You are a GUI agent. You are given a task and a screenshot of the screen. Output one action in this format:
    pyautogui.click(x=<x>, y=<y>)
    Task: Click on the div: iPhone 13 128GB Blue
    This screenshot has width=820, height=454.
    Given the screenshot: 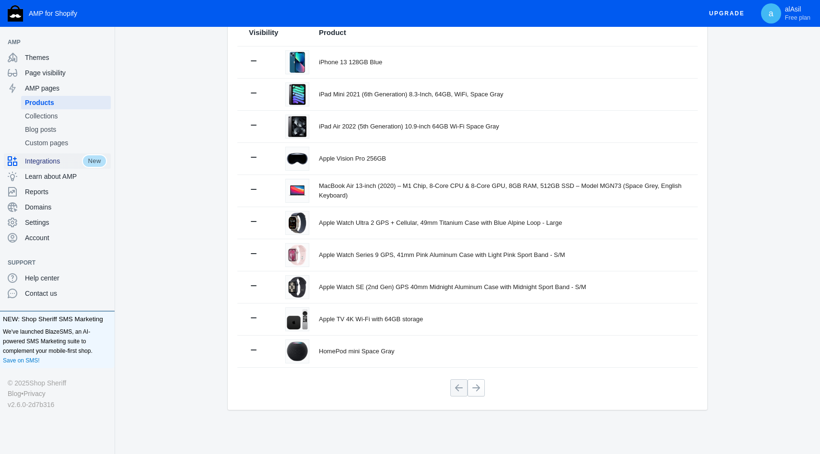 What is the action you would take?
    pyautogui.click(x=503, y=62)
    